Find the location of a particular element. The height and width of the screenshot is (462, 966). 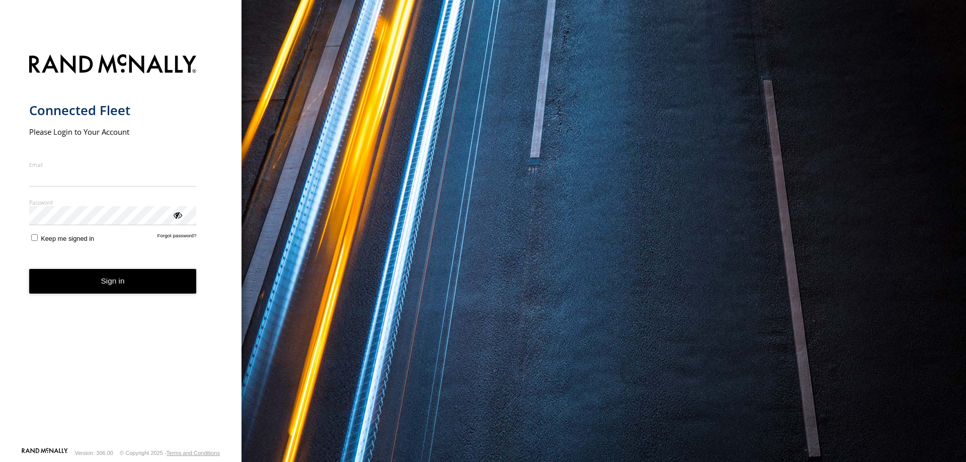

img: Rand McNally is located at coordinates (113, 65).